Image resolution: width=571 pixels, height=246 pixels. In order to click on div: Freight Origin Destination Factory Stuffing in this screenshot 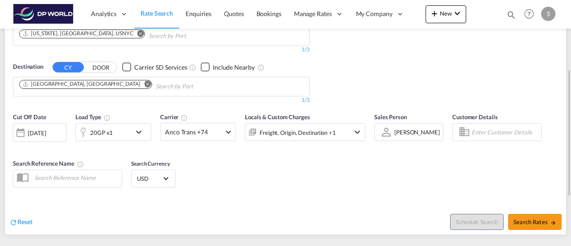, I will do `click(298, 133)`.